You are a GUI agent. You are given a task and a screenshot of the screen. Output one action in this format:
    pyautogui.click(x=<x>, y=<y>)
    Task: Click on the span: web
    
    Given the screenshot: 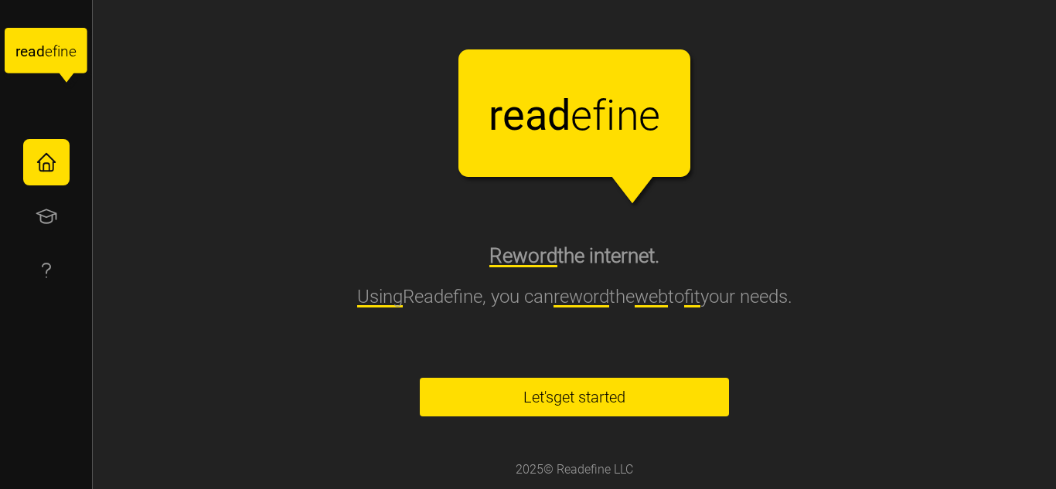 What is the action you would take?
    pyautogui.click(x=651, y=297)
    